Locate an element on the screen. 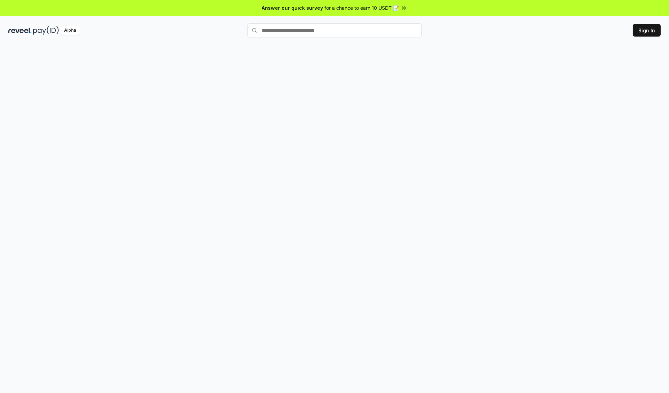  div: Alpha is located at coordinates (70, 30).